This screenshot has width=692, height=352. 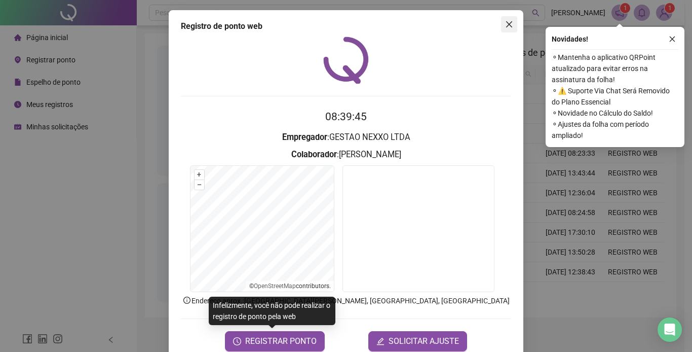 What do you see at coordinates (275, 286) in the screenshot?
I see `a: OpenStreetMap` at bounding box center [275, 286].